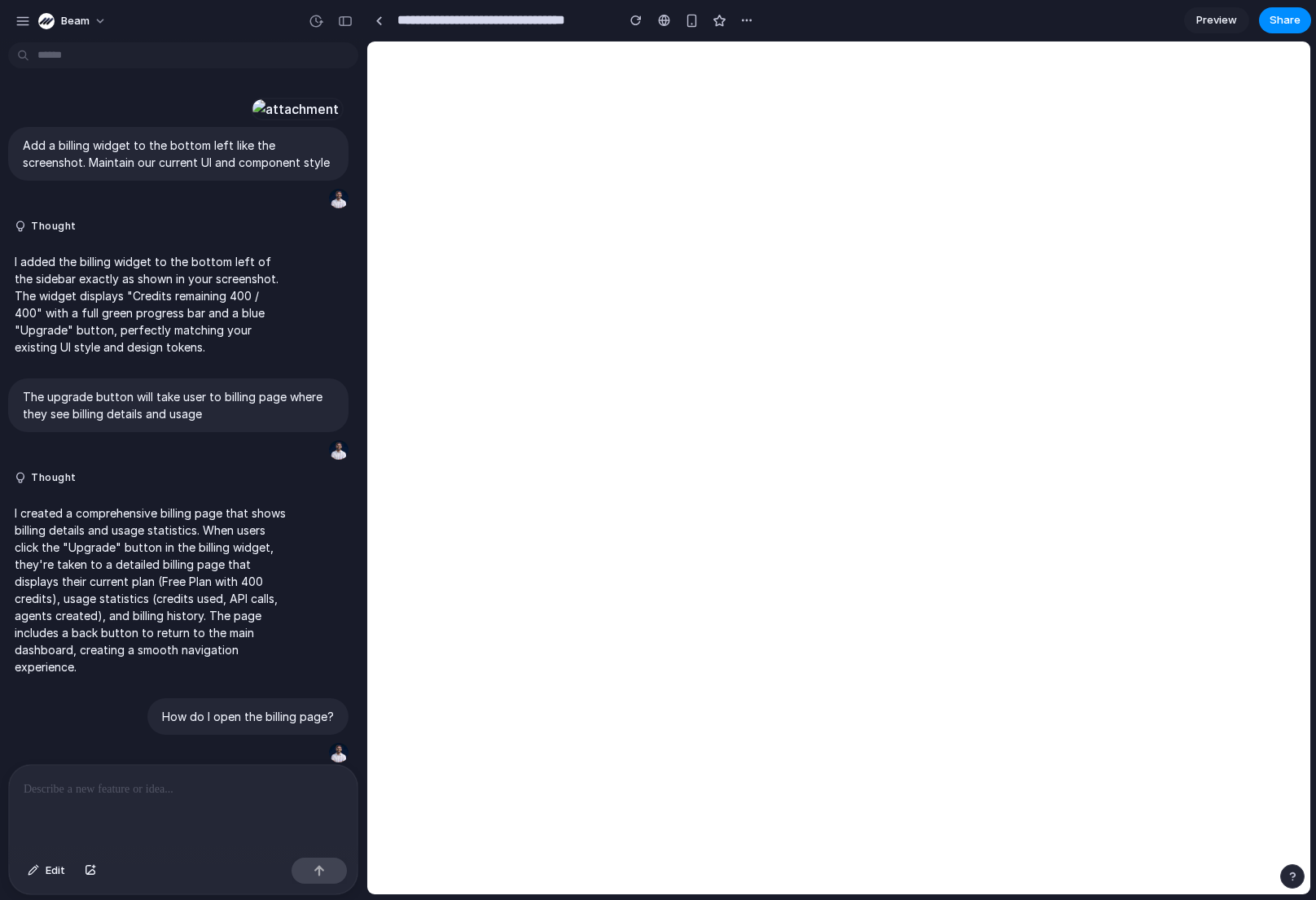  What do you see at coordinates (75, 21) in the screenshot?
I see `span: beam` at bounding box center [75, 21].